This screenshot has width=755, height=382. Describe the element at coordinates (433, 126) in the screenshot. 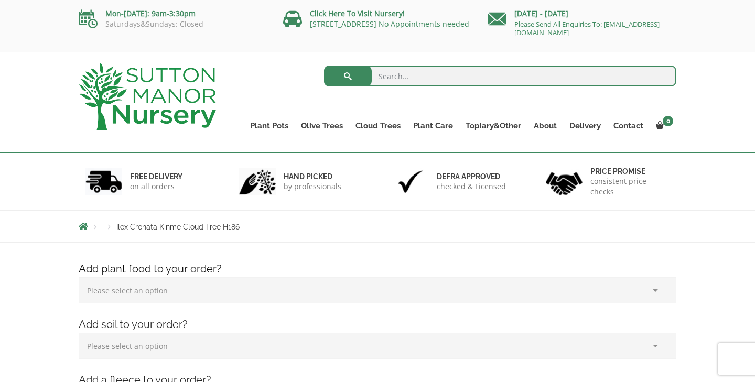

I see `a: Plant Care` at that location.